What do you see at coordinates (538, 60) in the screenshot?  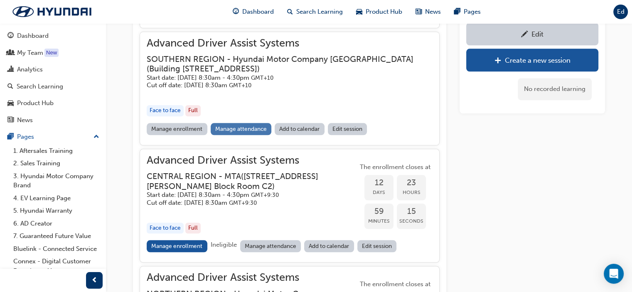 I see `div: Create a new session` at bounding box center [538, 60].